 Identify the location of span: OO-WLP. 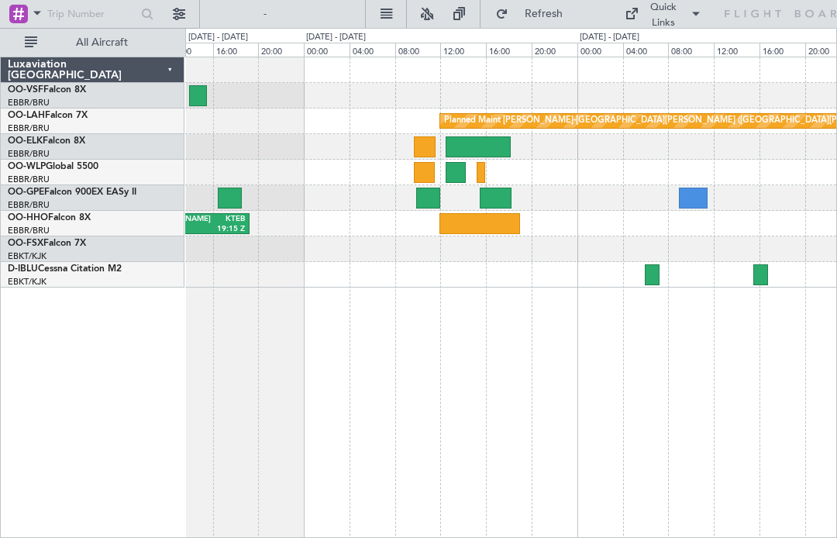
(26, 167).